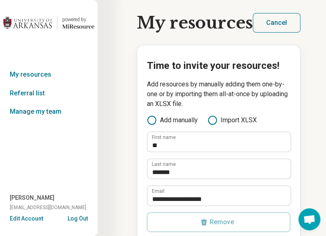 The image size is (326, 236). Describe the element at coordinates (219, 222) in the screenshot. I see `button: Remove` at that location.